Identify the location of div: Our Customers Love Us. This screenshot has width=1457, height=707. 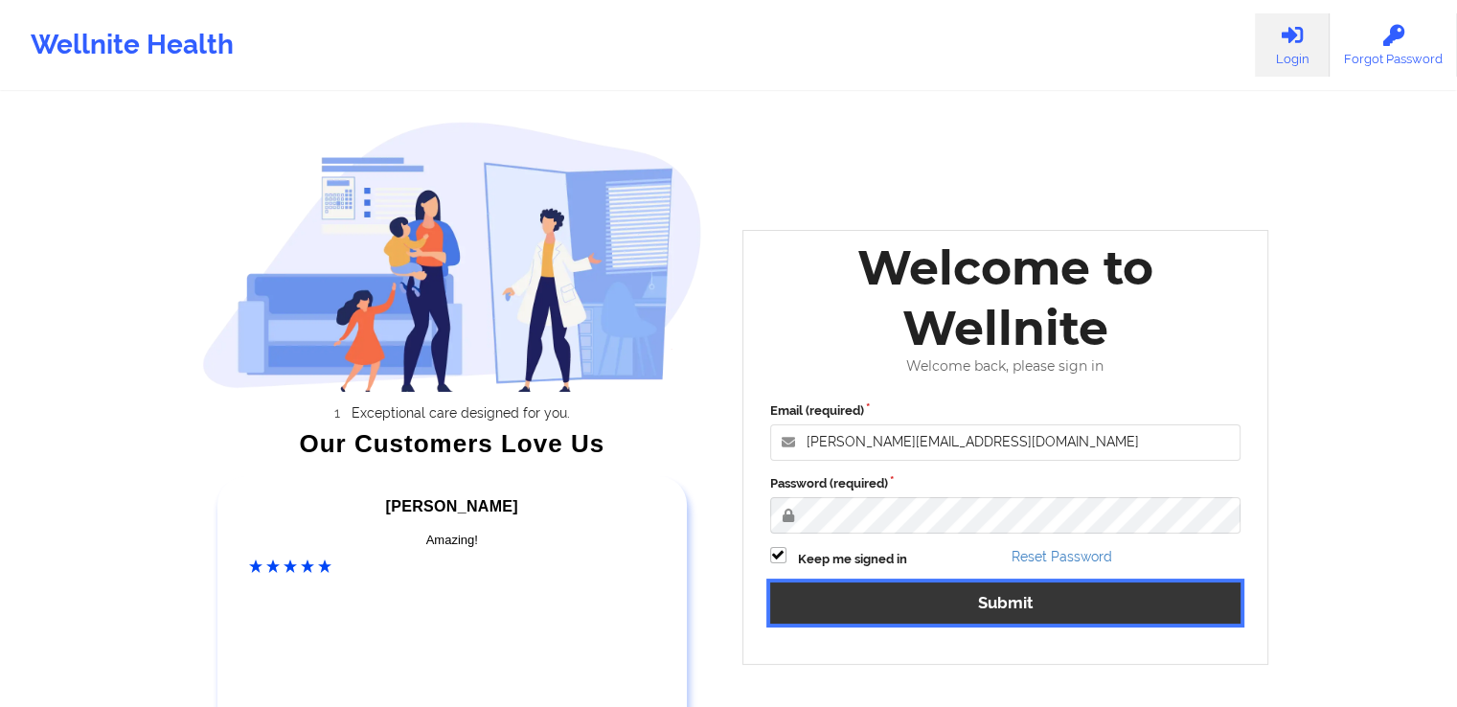
(452, 444).